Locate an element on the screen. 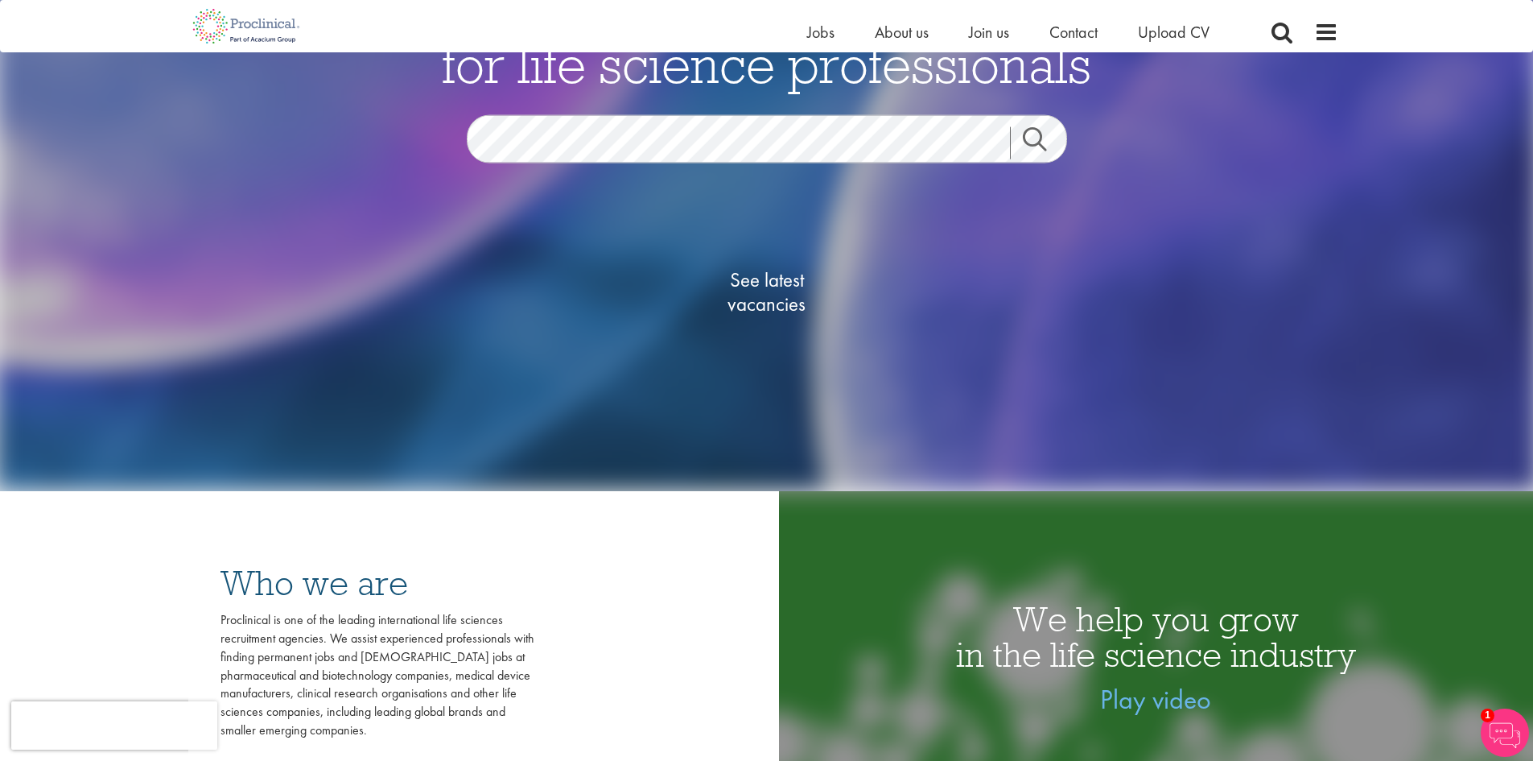  a: See latestvacancies is located at coordinates (767, 291).